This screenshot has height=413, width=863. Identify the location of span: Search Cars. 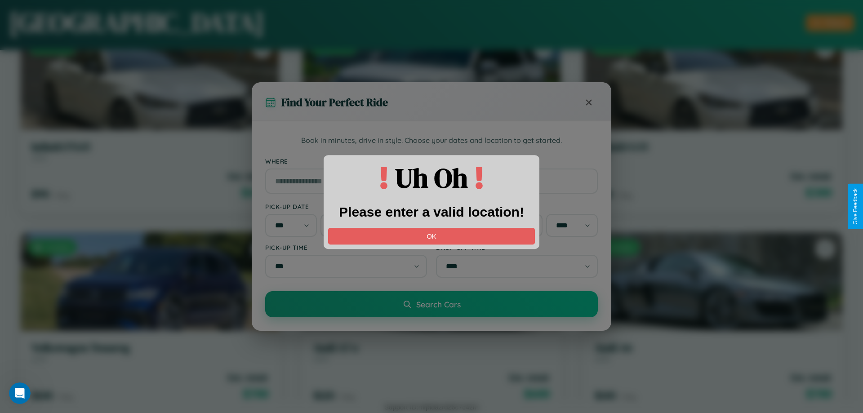
(438, 304).